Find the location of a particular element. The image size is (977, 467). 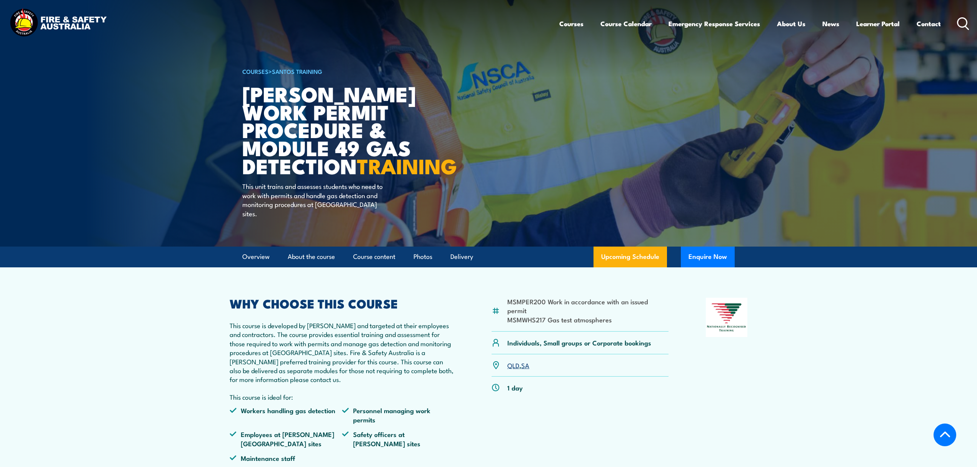

li: Maintenance staff is located at coordinates (286, 458).